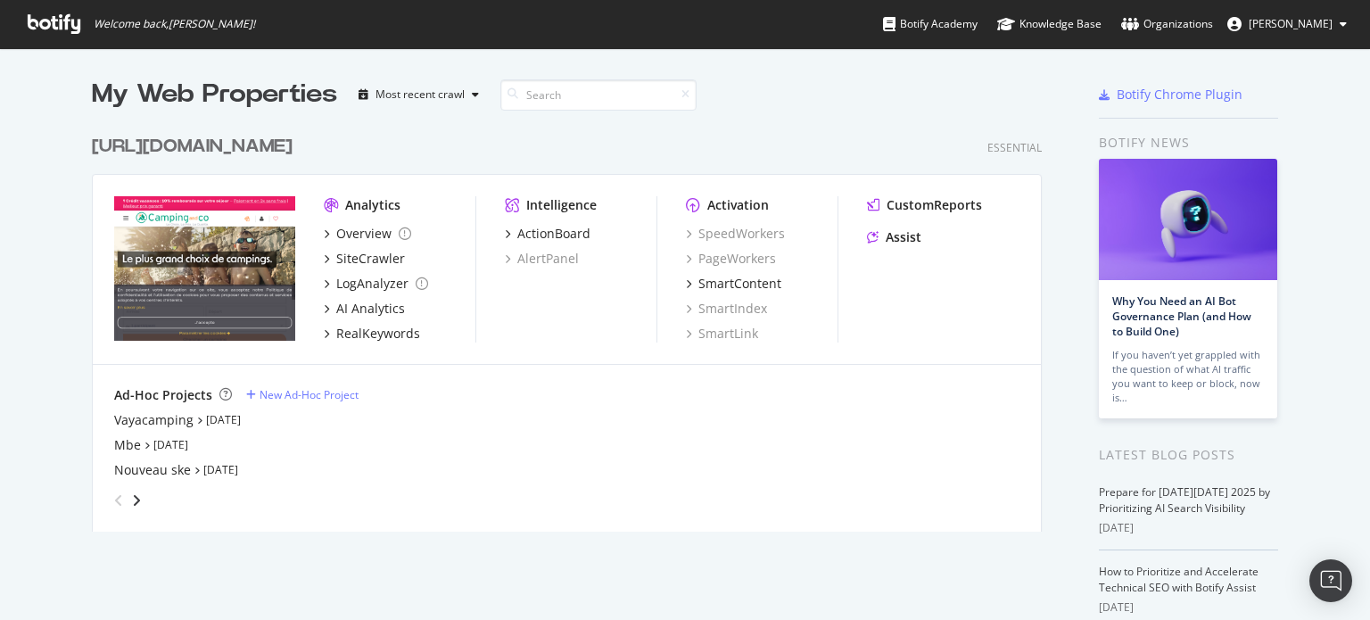 This screenshot has width=1370, height=620. Describe the element at coordinates (1170, 95) in the screenshot. I see `a: Botify Chrome Plugin` at that location.